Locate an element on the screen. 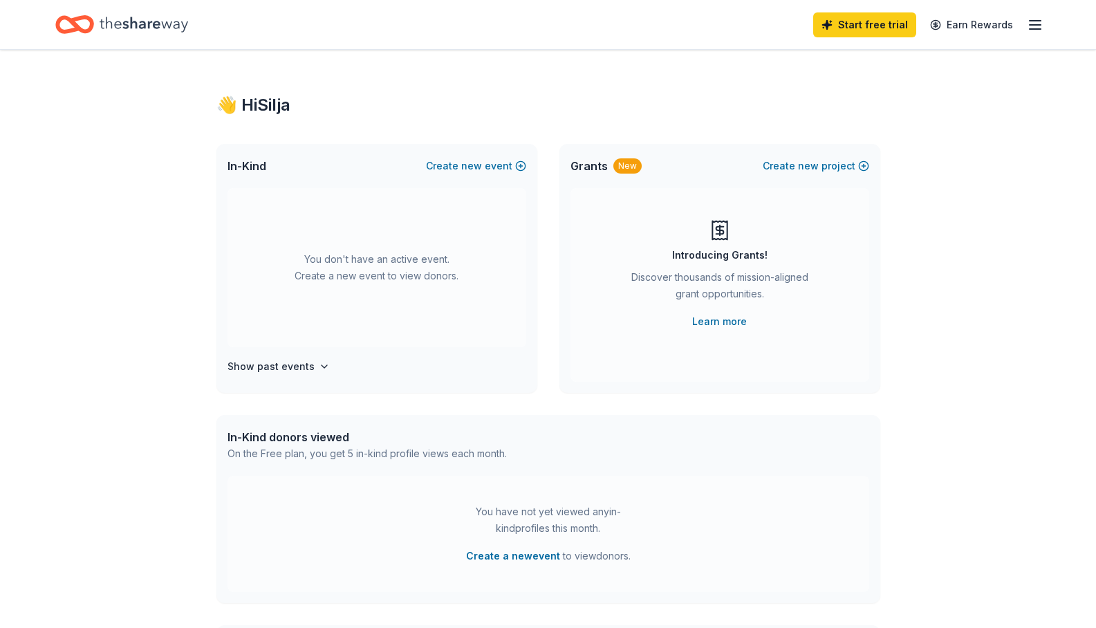 The image size is (1096, 628). button: Create a newevent is located at coordinates (513, 556).